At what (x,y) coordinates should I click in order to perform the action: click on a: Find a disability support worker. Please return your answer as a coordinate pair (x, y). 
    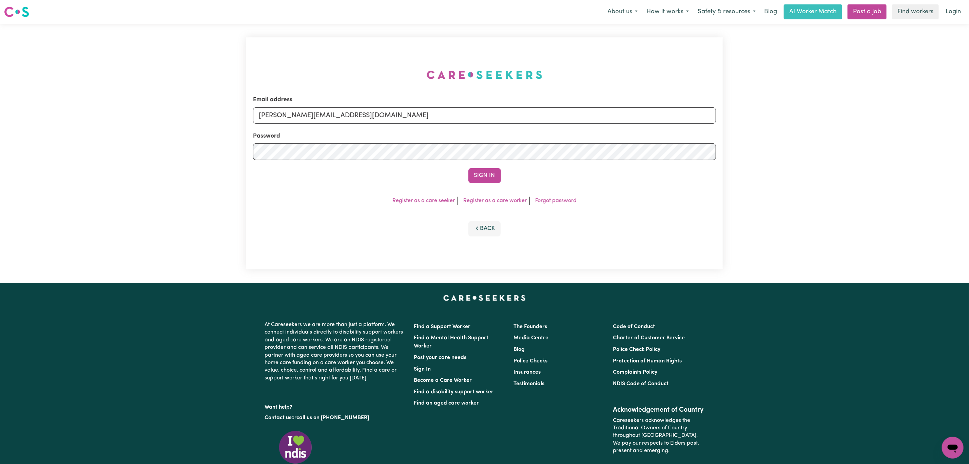
    Looking at the image, I should click on (454, 392).